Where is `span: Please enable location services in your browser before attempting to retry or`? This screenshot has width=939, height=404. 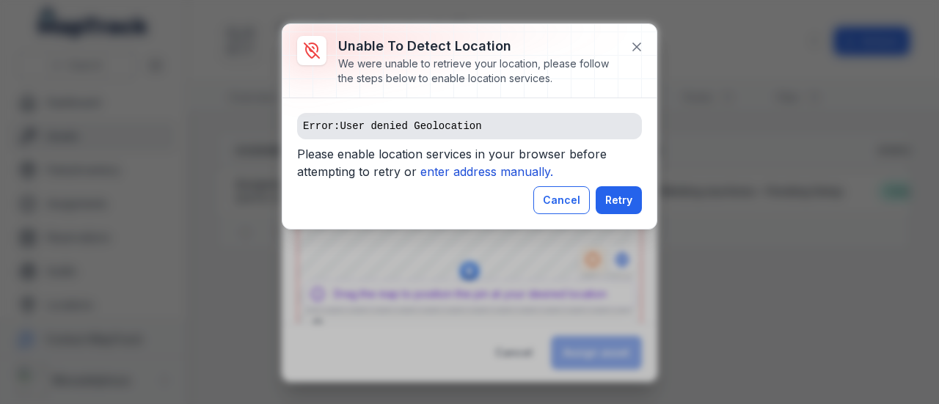 span: Please enable location services in your browser before attempting to retry or is located at coordinates (470, 166).